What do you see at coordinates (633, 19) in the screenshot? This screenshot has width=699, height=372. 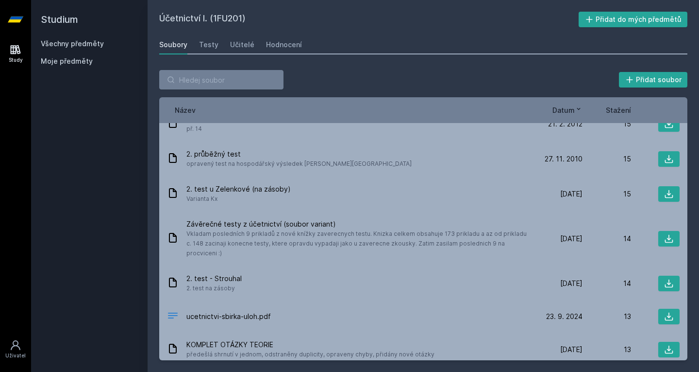 I see `button: Přidat do mých předmětů` at bounding box center [633, 19].